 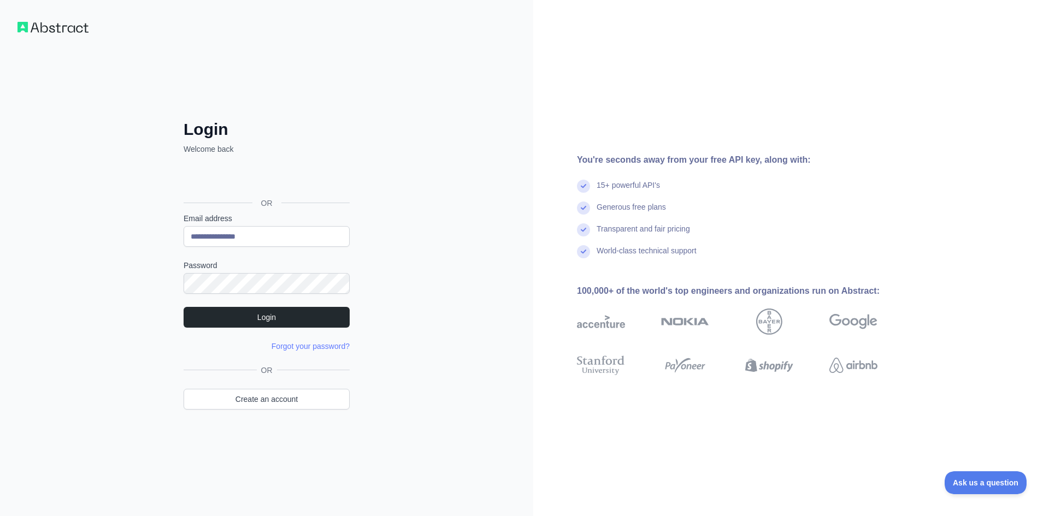 I want to click on div: You're seconds away from your free API key, along with:, so click(x=744, y=160).